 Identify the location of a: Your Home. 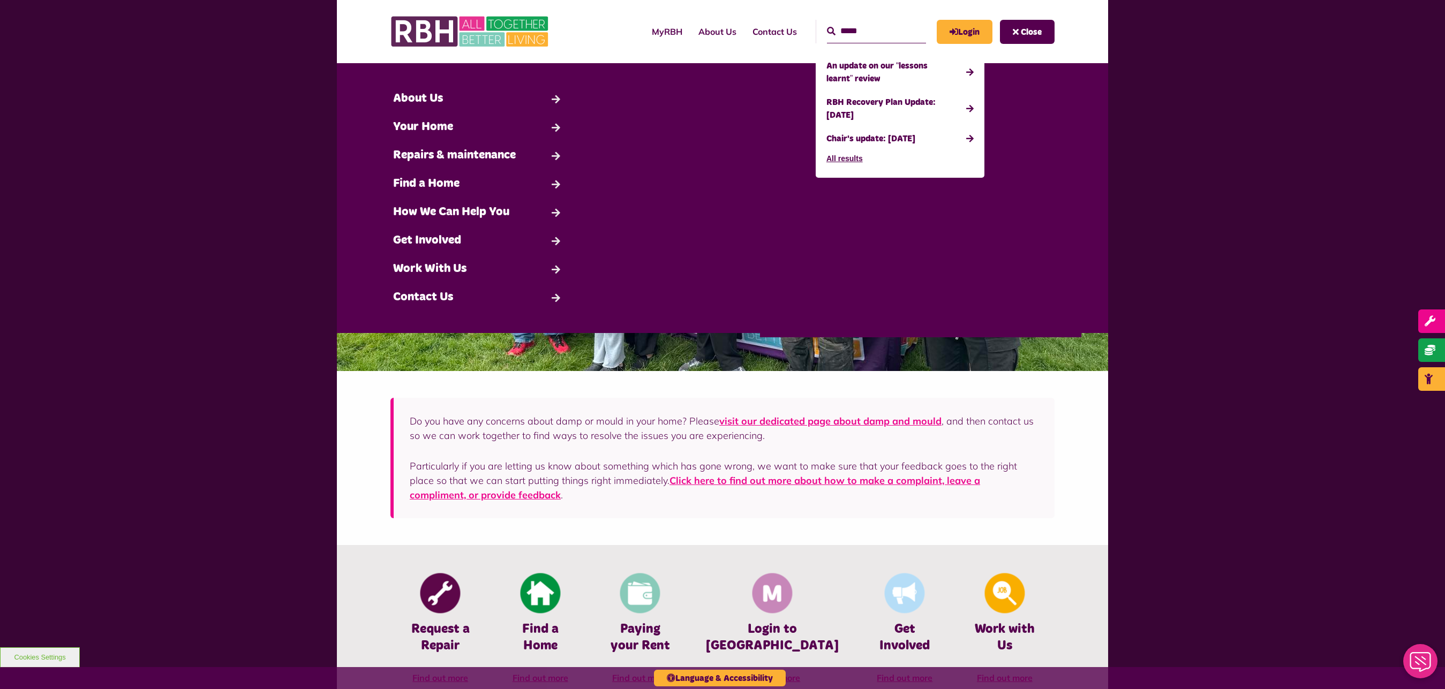
(478, 127).